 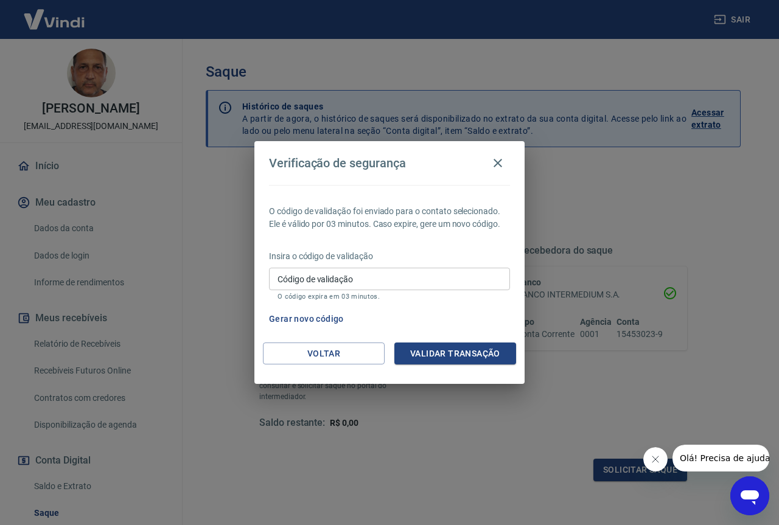 What do you see at coordinates (324, 353) in the screenshot?
I see `button: Voltar` at bounding box center [324, 353].